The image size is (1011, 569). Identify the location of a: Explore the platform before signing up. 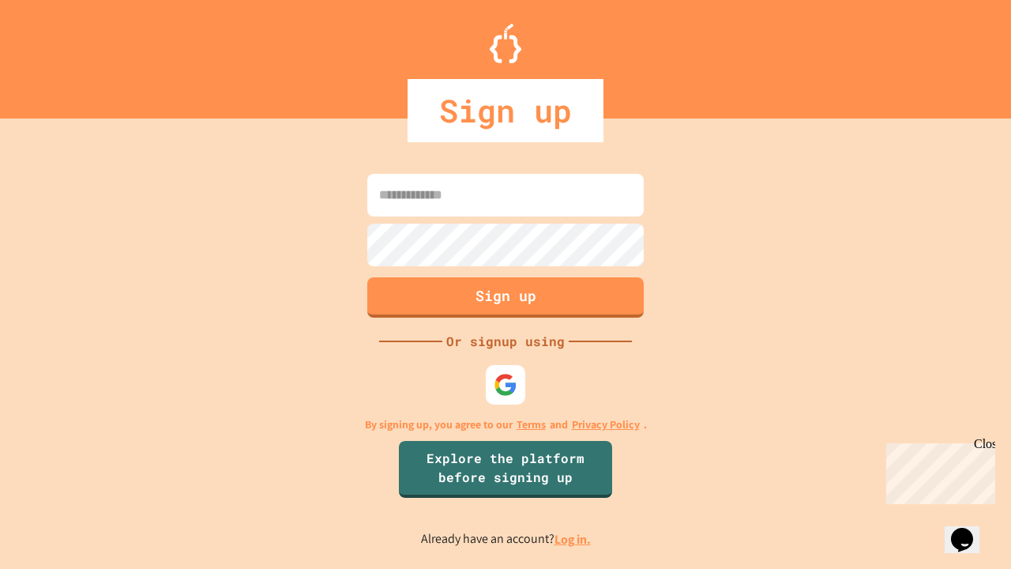
(506, 469).